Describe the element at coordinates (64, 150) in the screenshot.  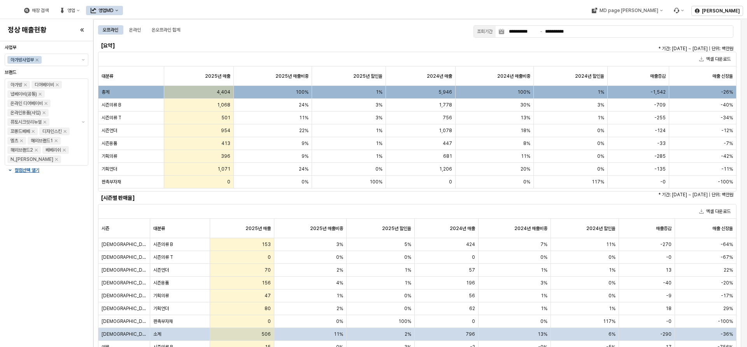
I see `div: Remove 베베리쉬` at that location.